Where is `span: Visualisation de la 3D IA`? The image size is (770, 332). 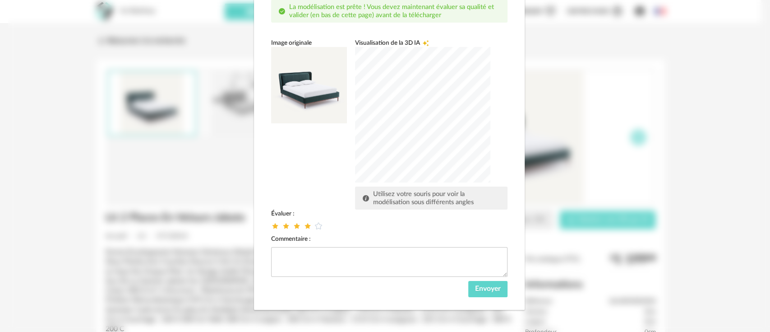 span: Visualisation de la 3D IA is located at coordinates (388, 43).